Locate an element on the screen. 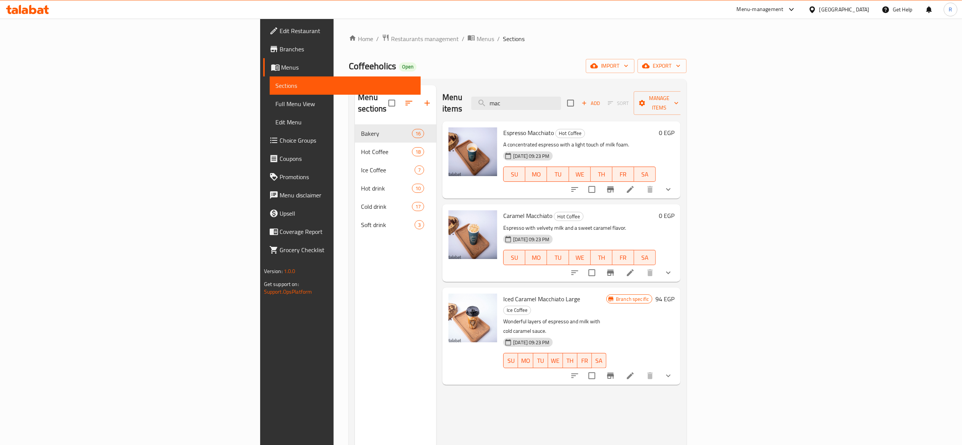  span: Select all sections is located at coordinates (392, 103).